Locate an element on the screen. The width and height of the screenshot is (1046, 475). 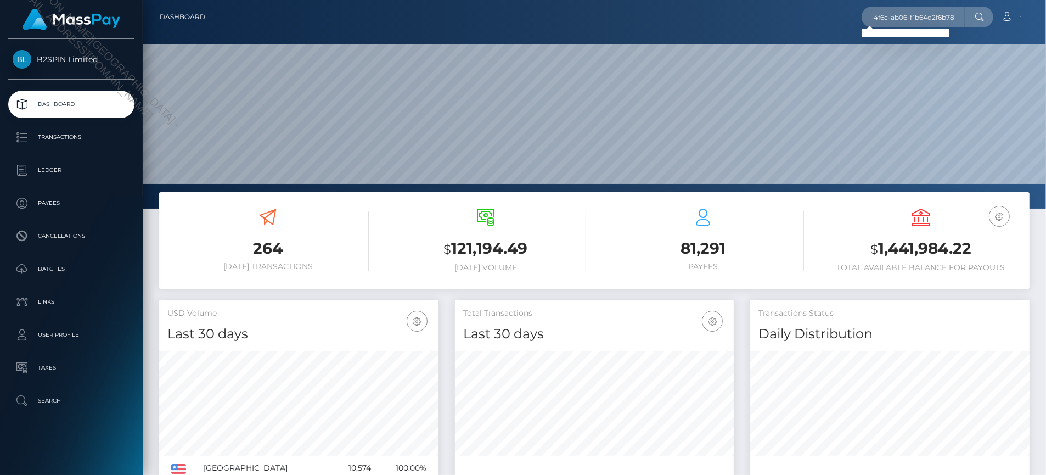
input: Search... is located at coordinates (913, 17).